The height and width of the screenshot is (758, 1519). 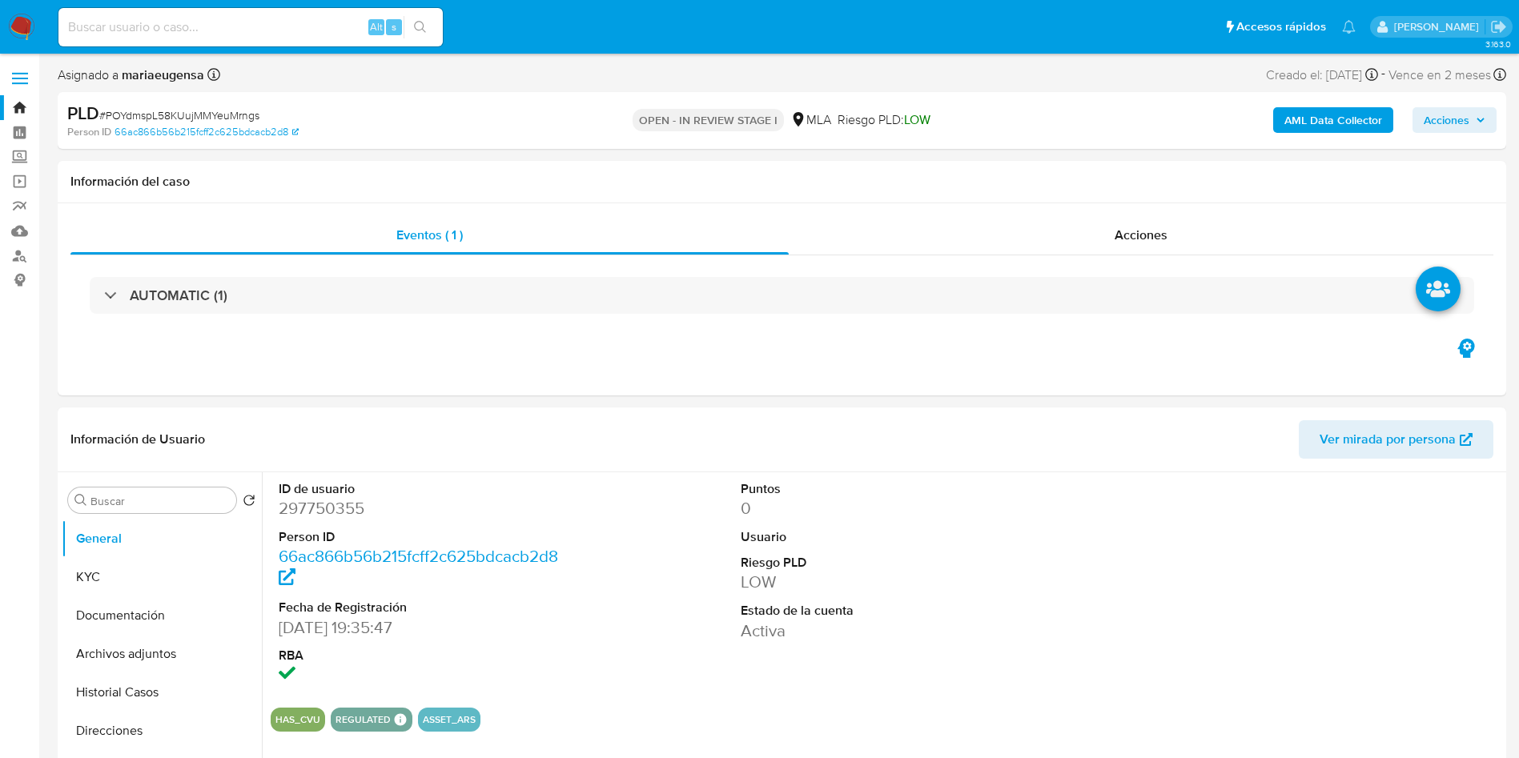 I want to click on button: search-icon, so click(x=420, y=27).